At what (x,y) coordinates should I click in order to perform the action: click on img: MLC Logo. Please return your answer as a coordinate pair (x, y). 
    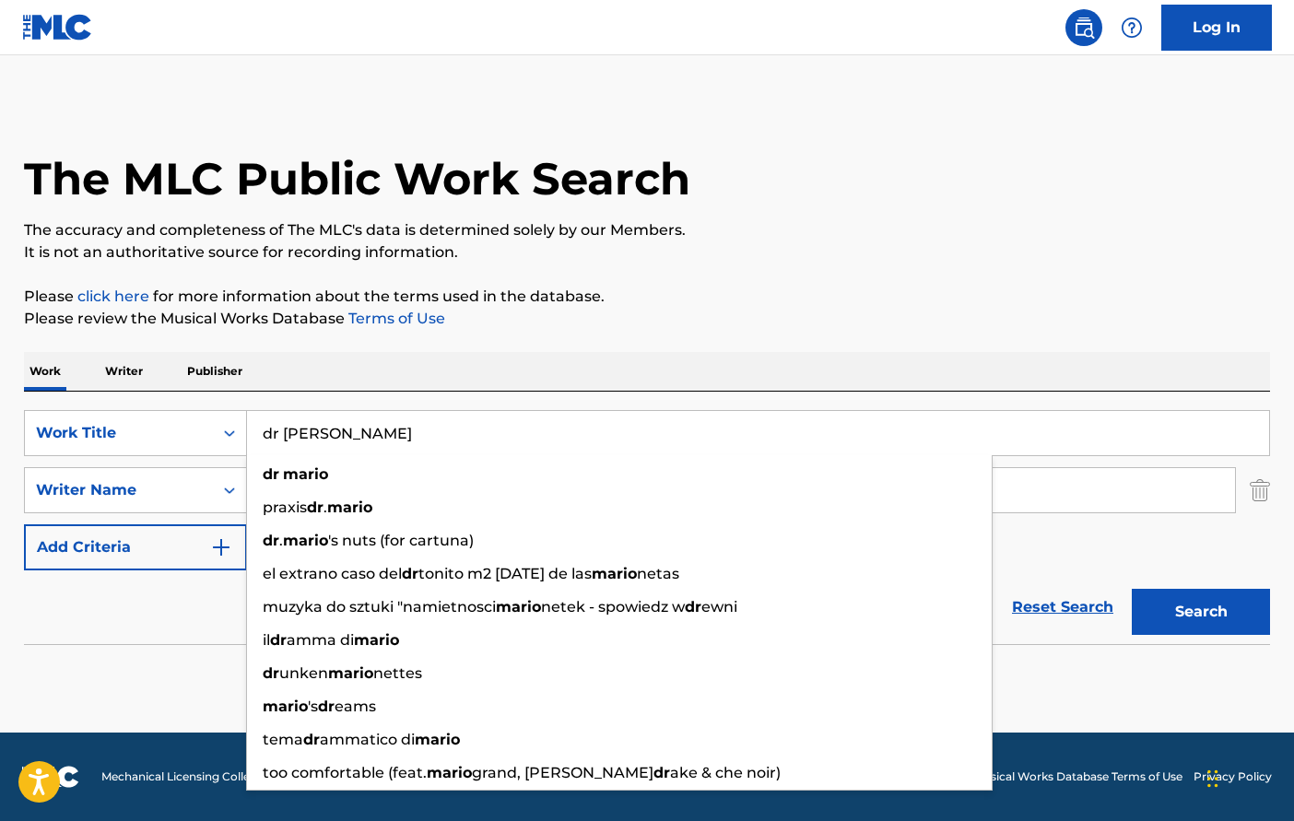
    Looking at the image, I should click on (57, 27).